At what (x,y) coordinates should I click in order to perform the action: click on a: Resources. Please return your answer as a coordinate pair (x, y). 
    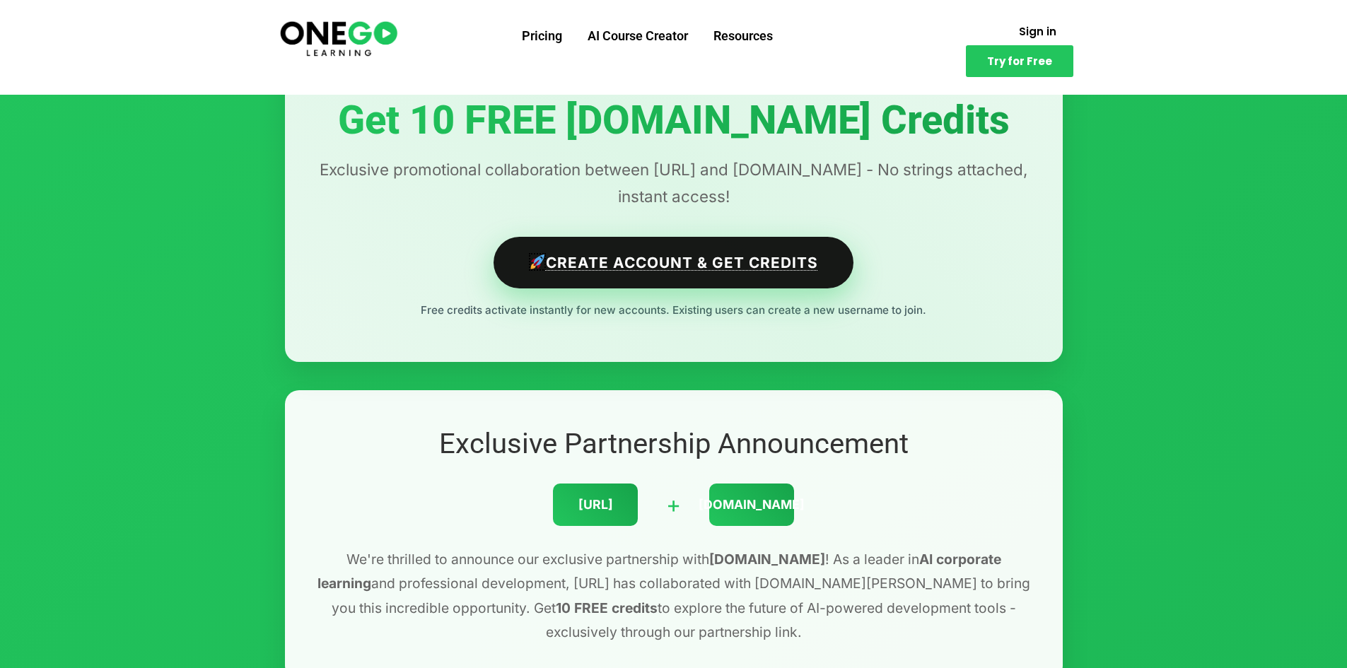
    Looking at the image, I should click on (743, 36).